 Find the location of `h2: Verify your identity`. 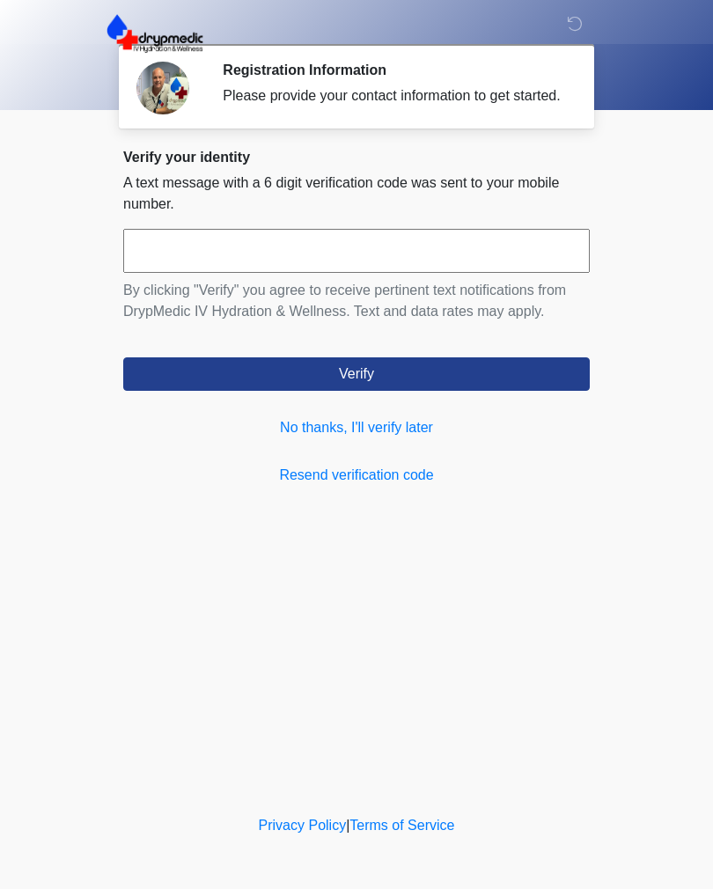

h2: Verify your identity is located at coordinates (357, 157).